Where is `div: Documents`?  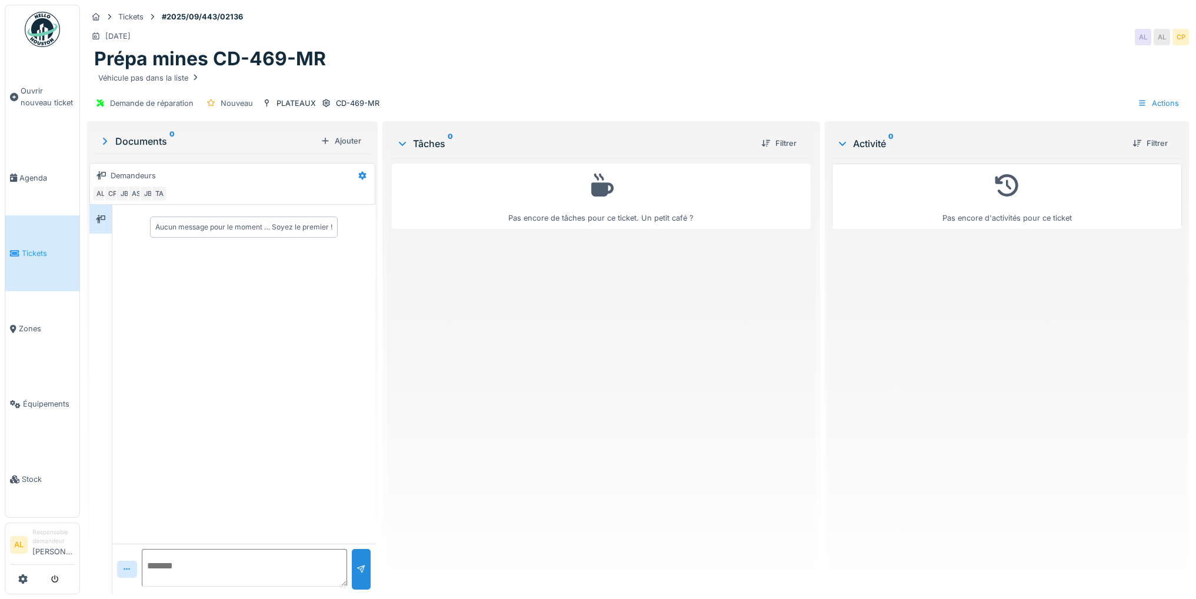
div: Documents is located at coordinates (207, 141).